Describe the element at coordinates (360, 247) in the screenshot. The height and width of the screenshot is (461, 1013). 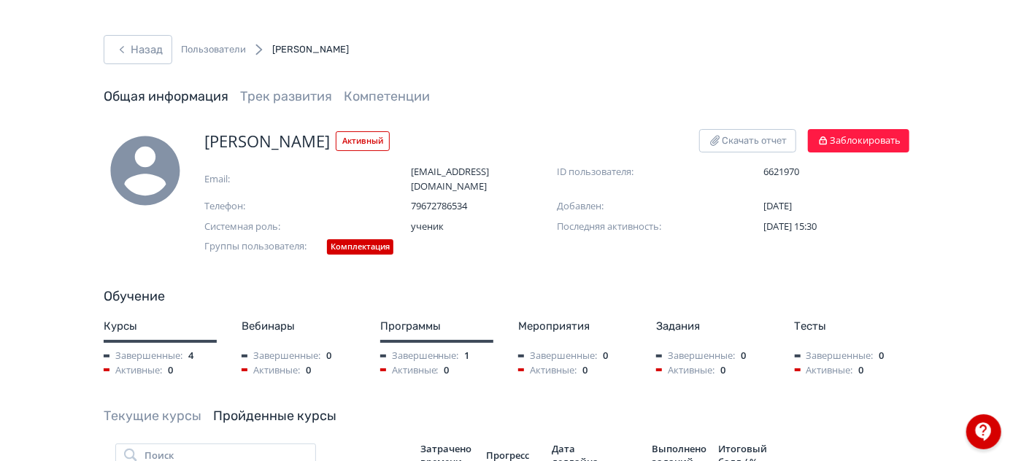
I see `div: Комплектация` at that location.